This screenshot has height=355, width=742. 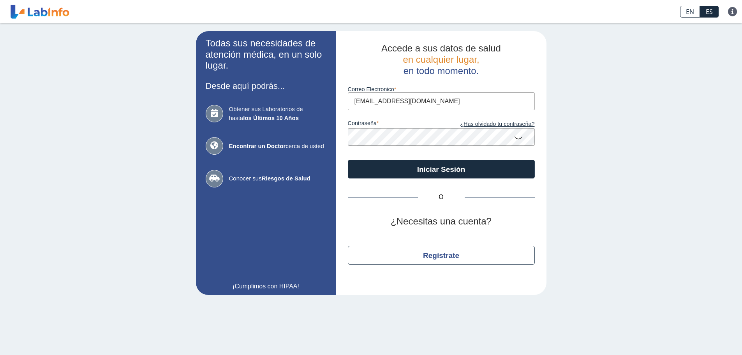 What do you see at coordinates (441, 48) in the screenshot?
I see `span: Accede a sus datos de salud` at bounding box center [441, 48].